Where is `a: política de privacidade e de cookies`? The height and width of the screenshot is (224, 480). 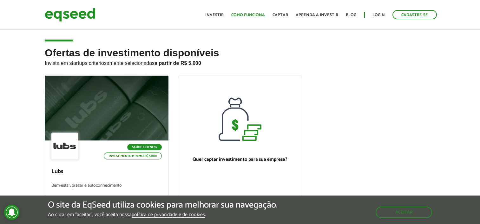
a: política de privacidade e de cookies is located at coordinates (168, 215).